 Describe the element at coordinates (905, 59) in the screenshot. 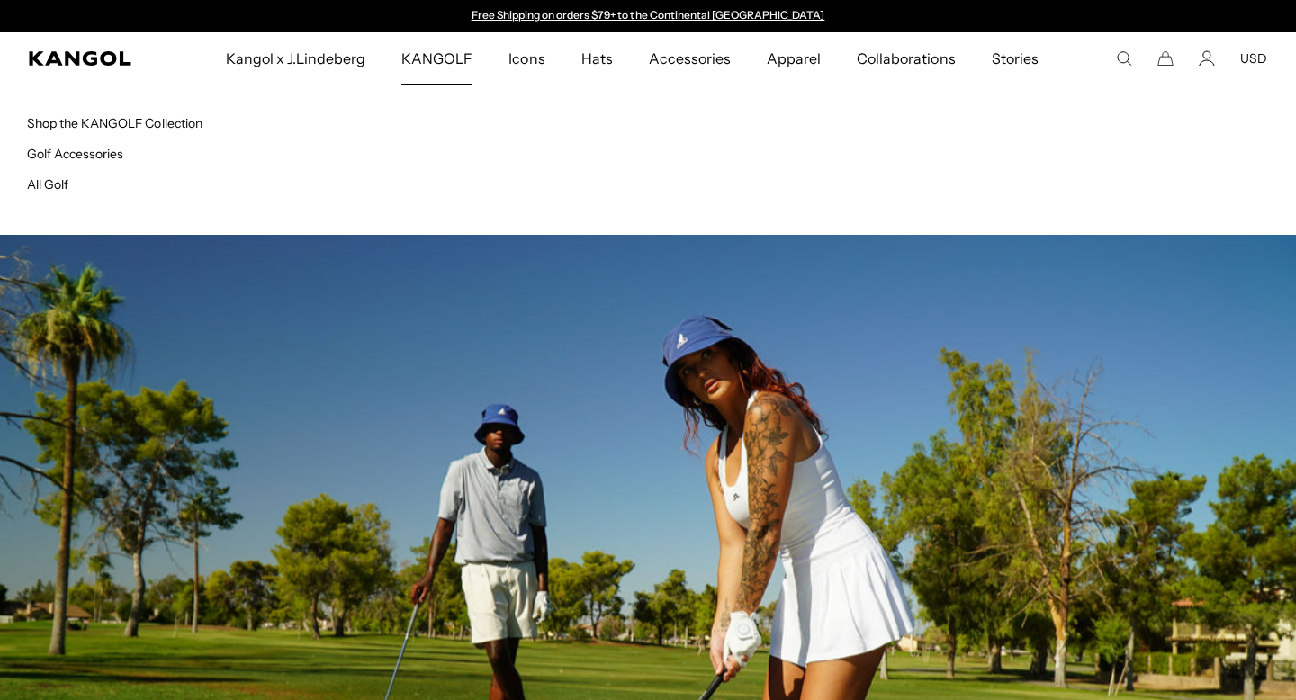

I see `a: Collaborations` at that location.